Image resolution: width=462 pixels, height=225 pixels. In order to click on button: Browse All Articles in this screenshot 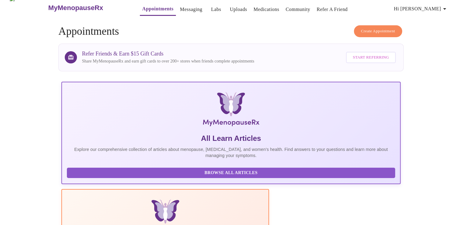, I will do `click(231, 173)`.